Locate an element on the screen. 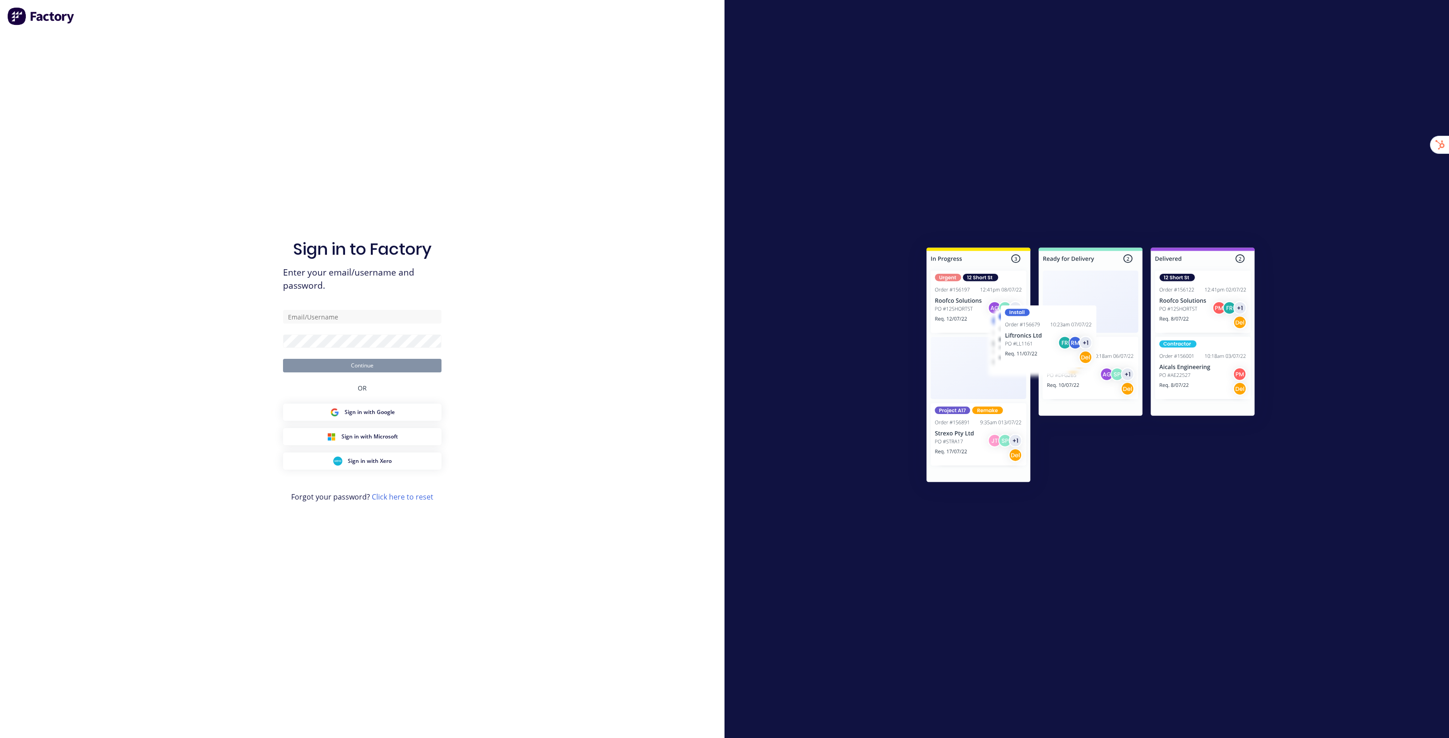  h1: Sign in to Factory is located at coordinates (362, 249).